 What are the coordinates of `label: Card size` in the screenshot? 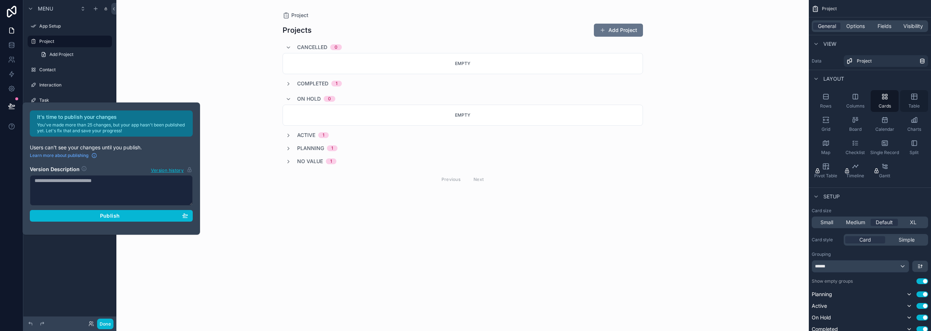 It's located at (821, 211).